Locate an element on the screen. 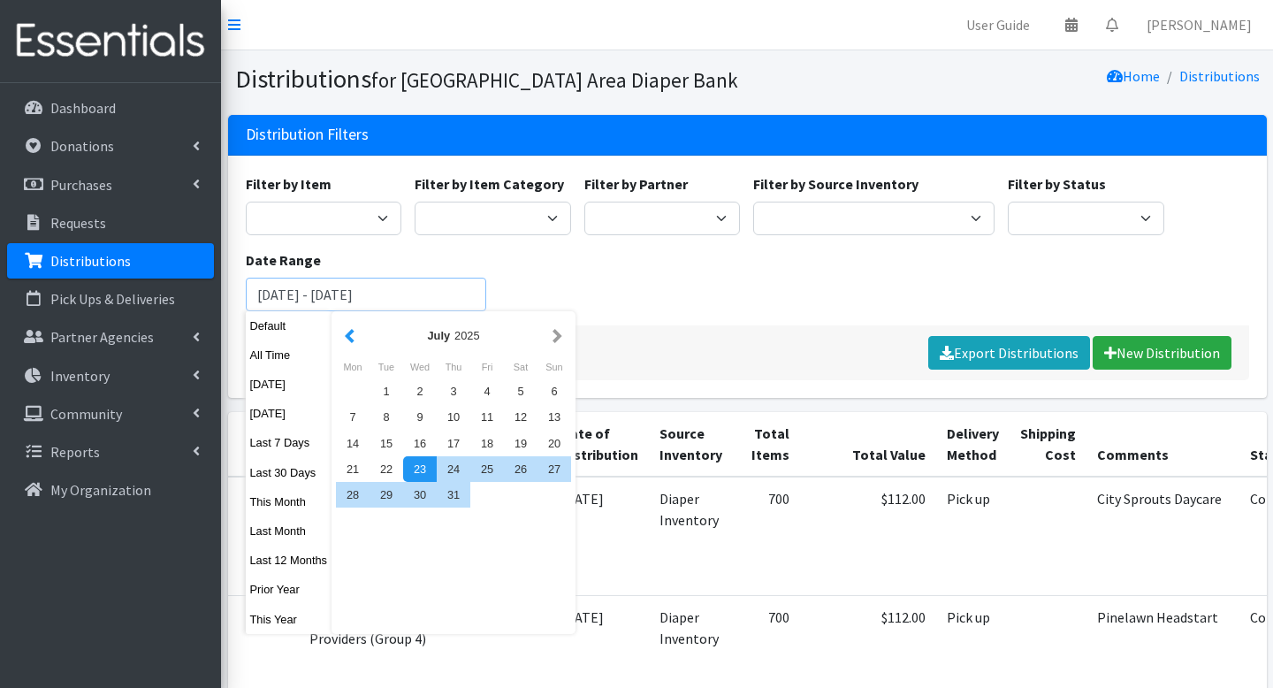 The height and width of the screenshot is (688, 1273). div: 29 is located at coordinates (386, 494).